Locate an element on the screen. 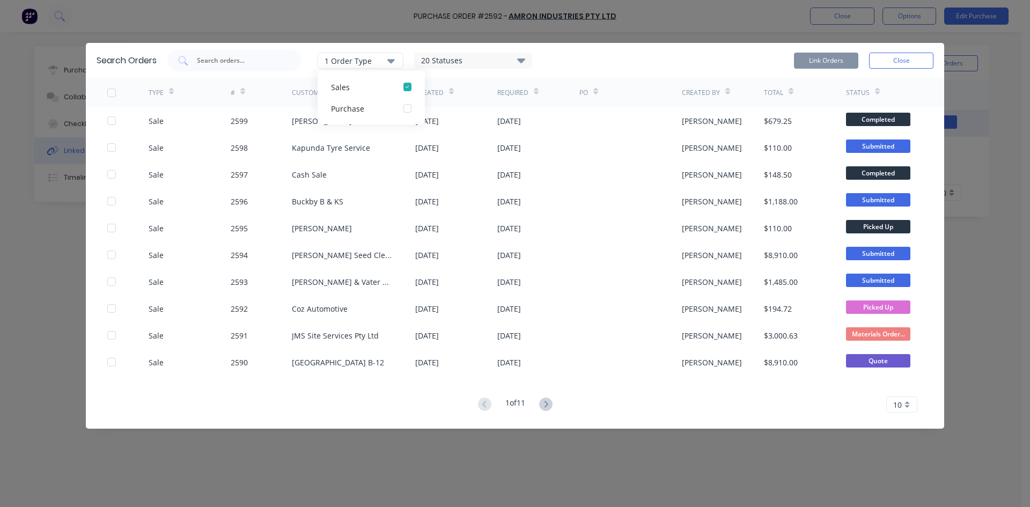 The image size is (1030, 507). div: 2598 is located at coordinates (239, 148).